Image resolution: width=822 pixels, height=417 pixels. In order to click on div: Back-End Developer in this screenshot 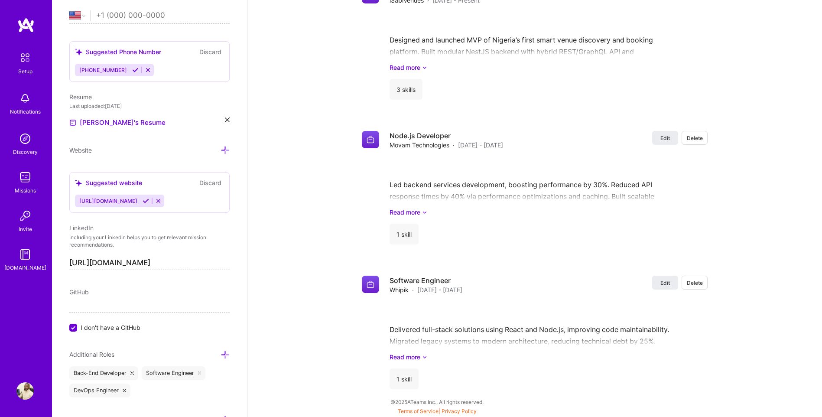, I will do `click(104, 373)`.